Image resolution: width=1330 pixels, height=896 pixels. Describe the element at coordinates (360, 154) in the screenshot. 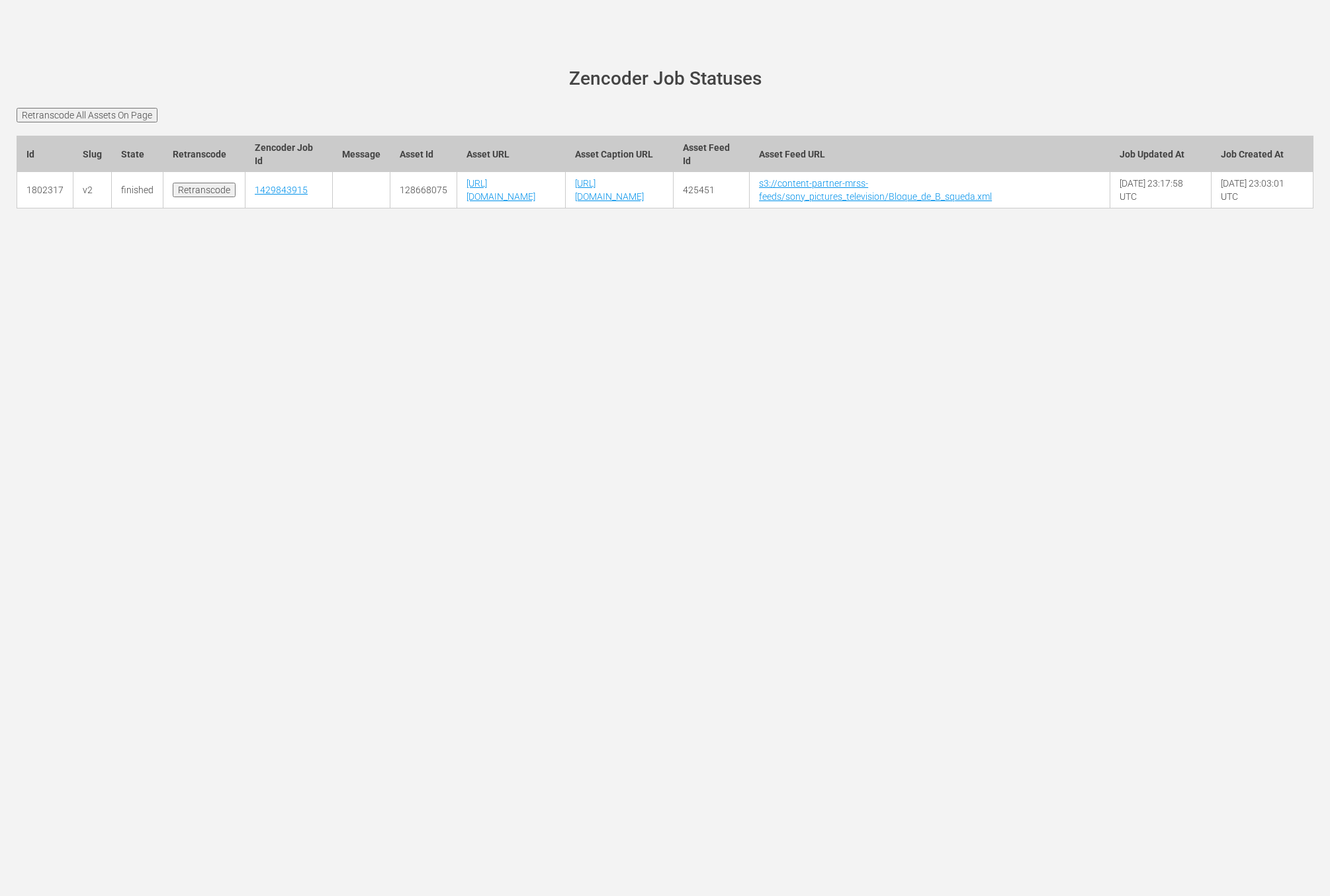

I see `th: Message` at that location.